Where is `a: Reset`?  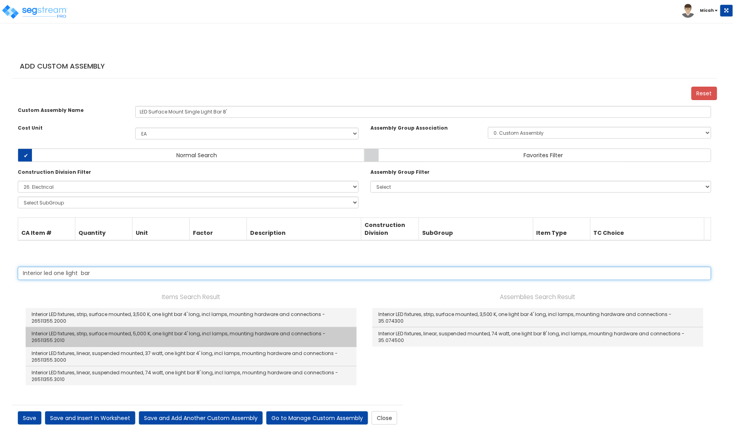
a: Reset is located at coordinates (704, 93).